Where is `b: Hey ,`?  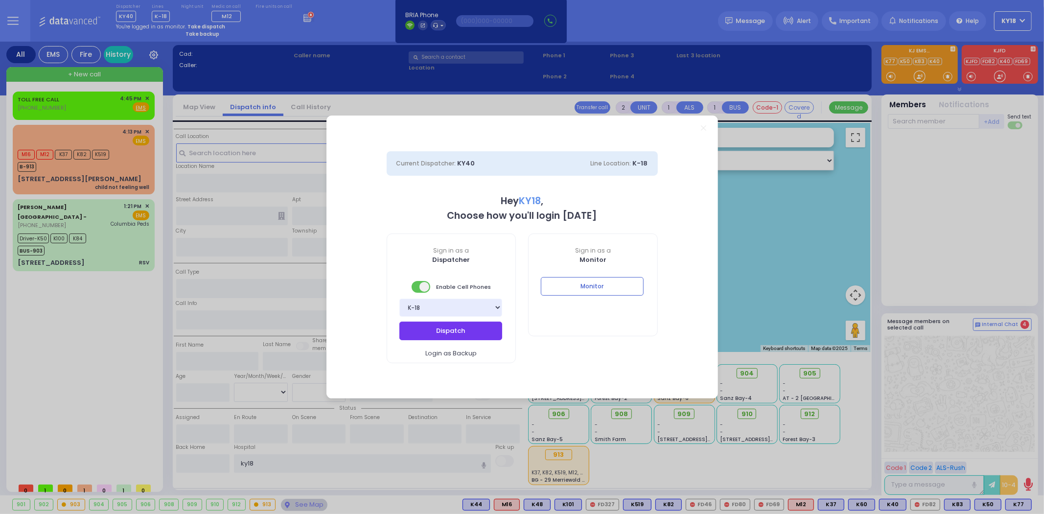 b: Hey , is located at coordinates (522, 201).